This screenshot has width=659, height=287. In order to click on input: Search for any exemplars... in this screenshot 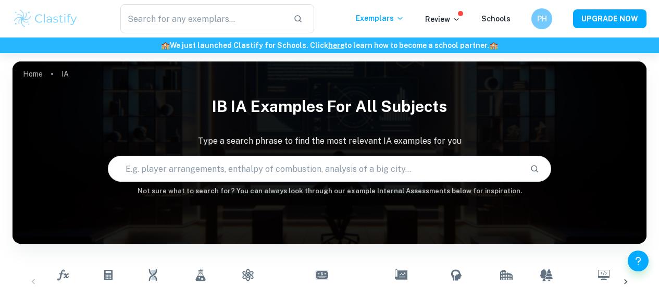, I will do `click(203, 19)`.